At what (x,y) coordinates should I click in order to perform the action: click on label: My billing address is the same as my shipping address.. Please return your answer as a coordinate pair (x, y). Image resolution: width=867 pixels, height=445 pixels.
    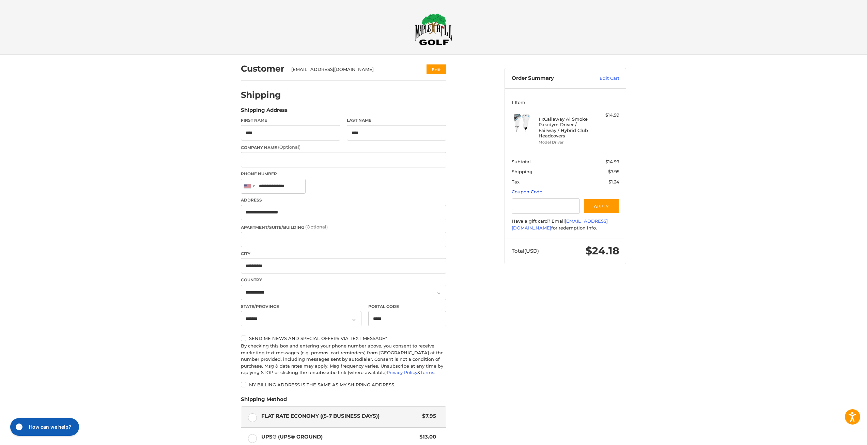
    Looking at the image, I should click on (343, 384).